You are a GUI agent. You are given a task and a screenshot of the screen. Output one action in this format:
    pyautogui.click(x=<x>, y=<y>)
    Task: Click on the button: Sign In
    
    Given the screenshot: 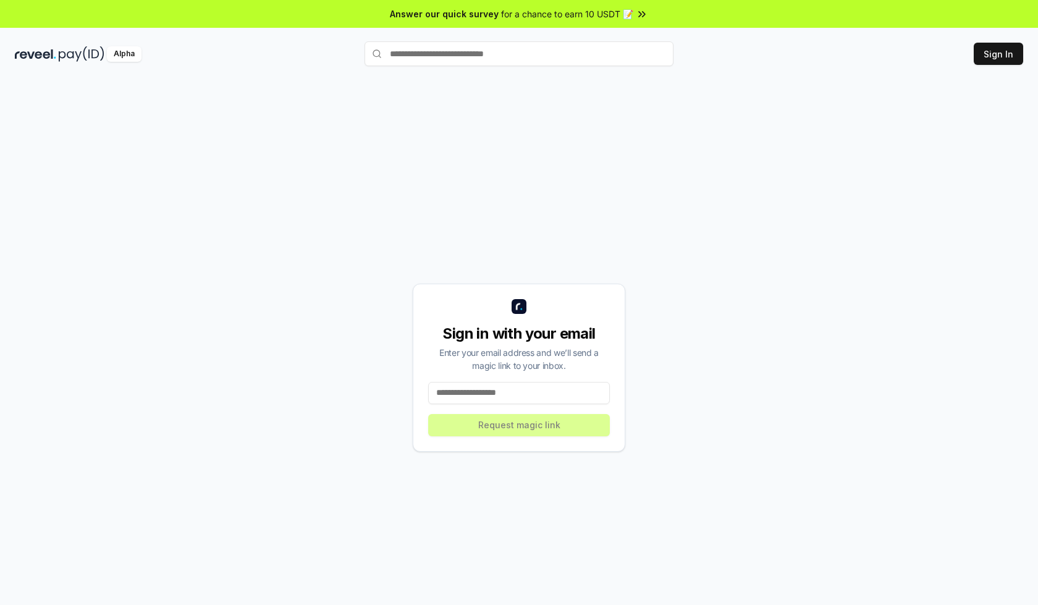 What is the action you would take?
    pyautogui.click(x=999, y=54)
    